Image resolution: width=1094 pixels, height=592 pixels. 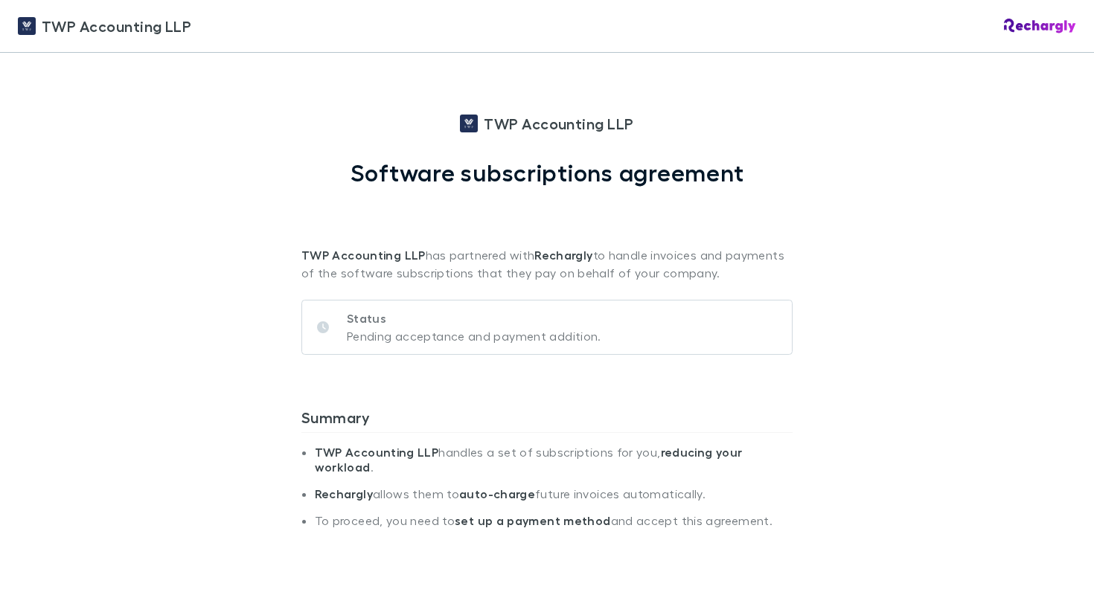 I want to click on li: handles a set of subscriptions for you, ., so click(x=554, y=466).